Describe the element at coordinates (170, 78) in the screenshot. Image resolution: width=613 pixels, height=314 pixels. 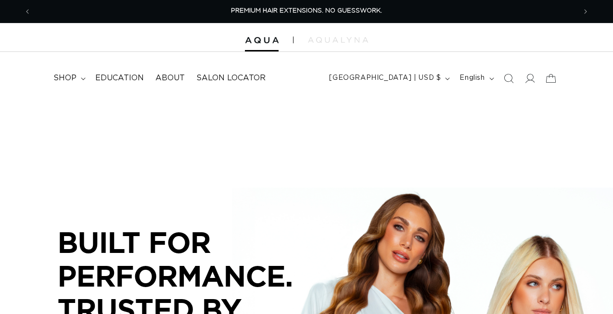
I see `a: About` at that location.